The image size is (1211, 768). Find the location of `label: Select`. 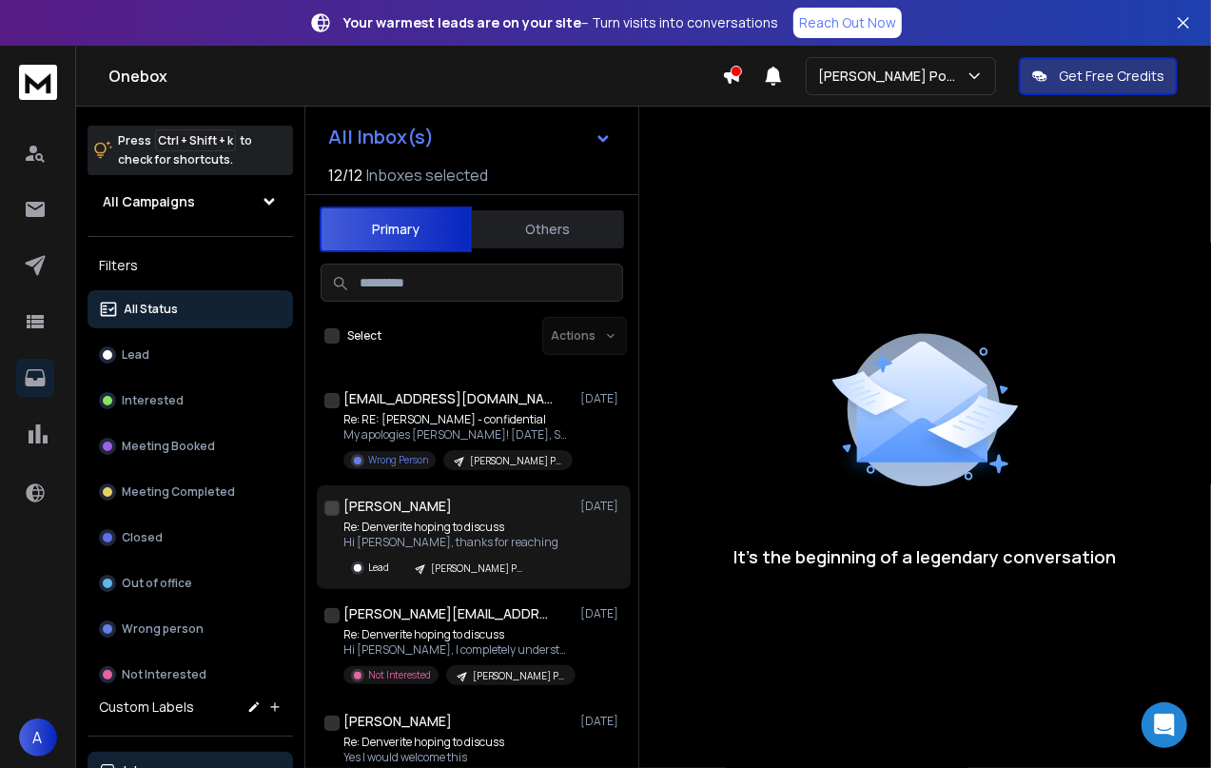

label: Select is located at coordinates (364, 336).